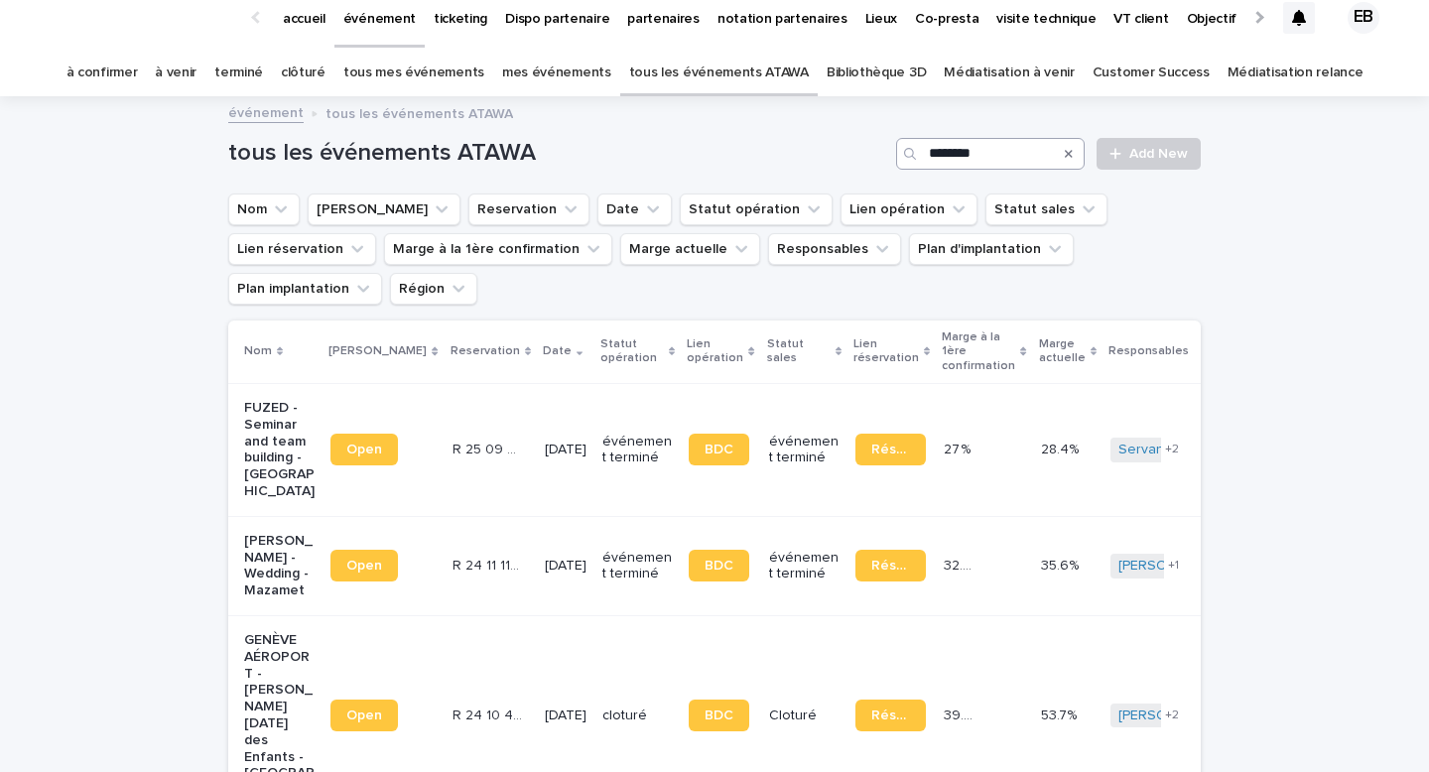 Image resolution: width=1429 pixels, height=772 pixels. Describe the element at coordinates (1046, 209) in the screenshot. I see `button: Statut sales` at that location.